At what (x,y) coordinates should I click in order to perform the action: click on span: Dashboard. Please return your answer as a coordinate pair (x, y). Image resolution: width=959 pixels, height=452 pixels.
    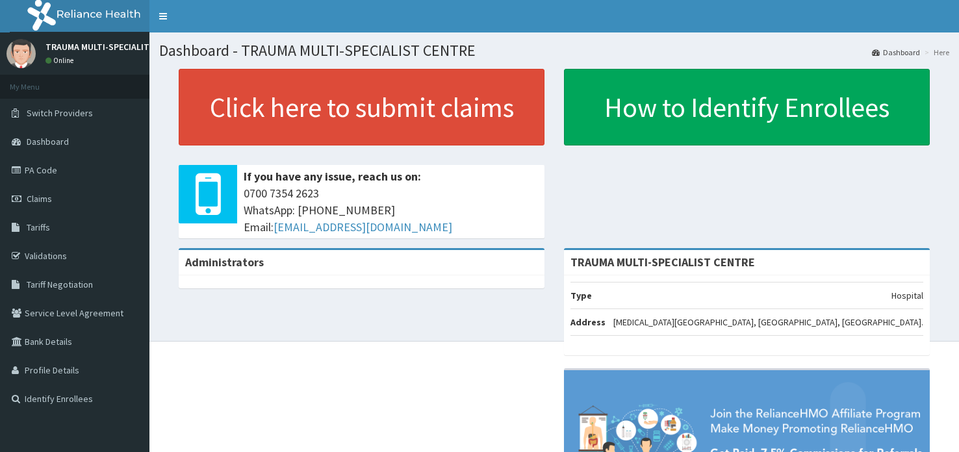
    Looking at the image, I should click on (47, 142).